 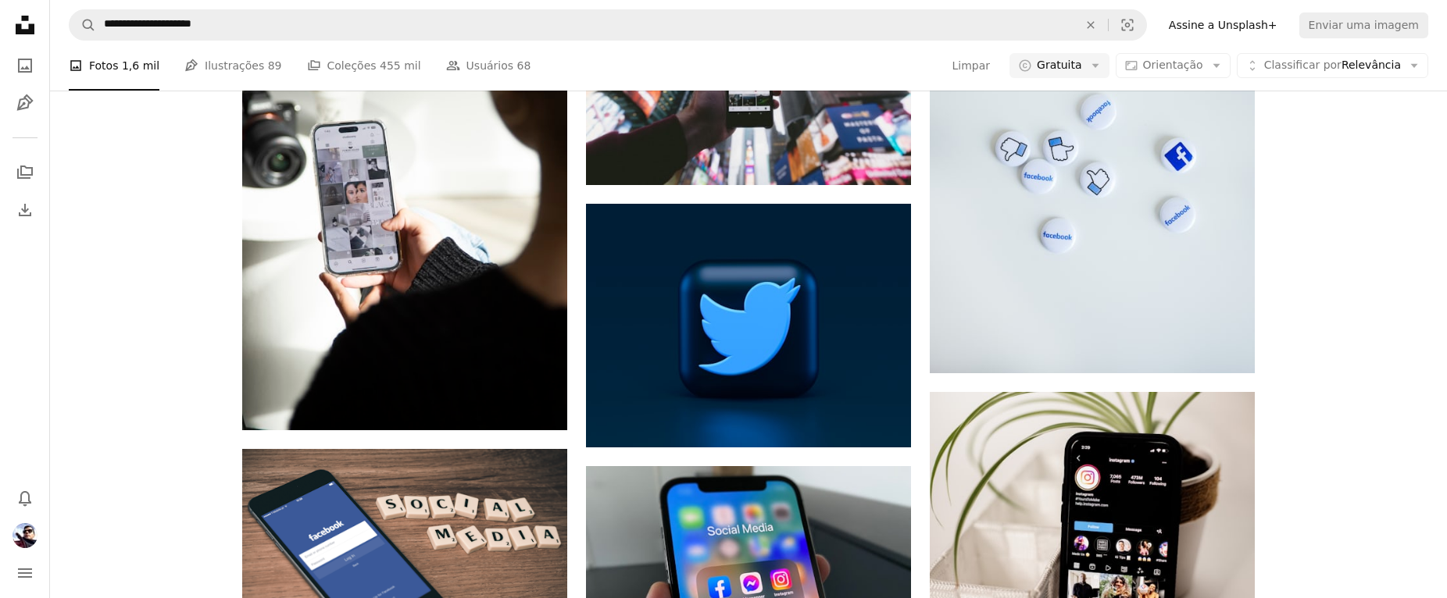 I want to click on button: Enviar uma imagem, so click(x=1363, y=25).